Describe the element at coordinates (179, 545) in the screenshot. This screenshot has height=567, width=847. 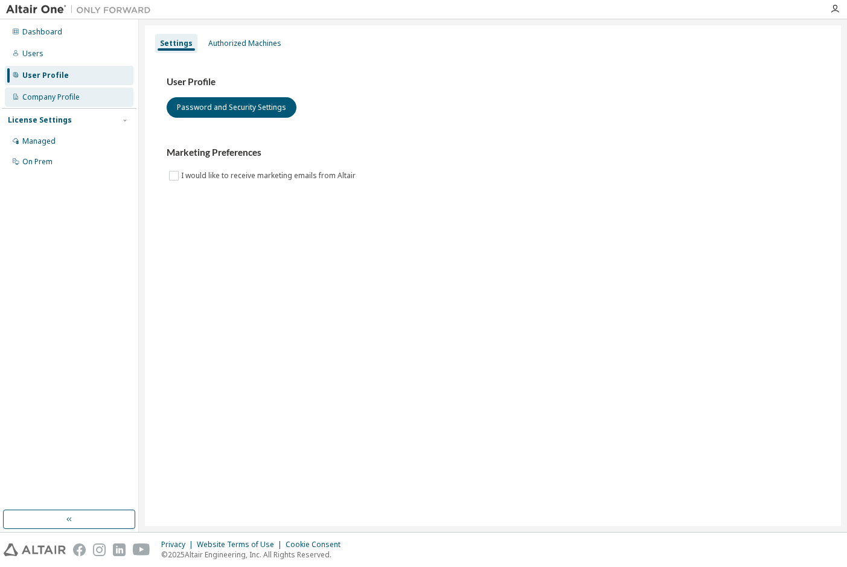
I see `div: Privacy` at that location.